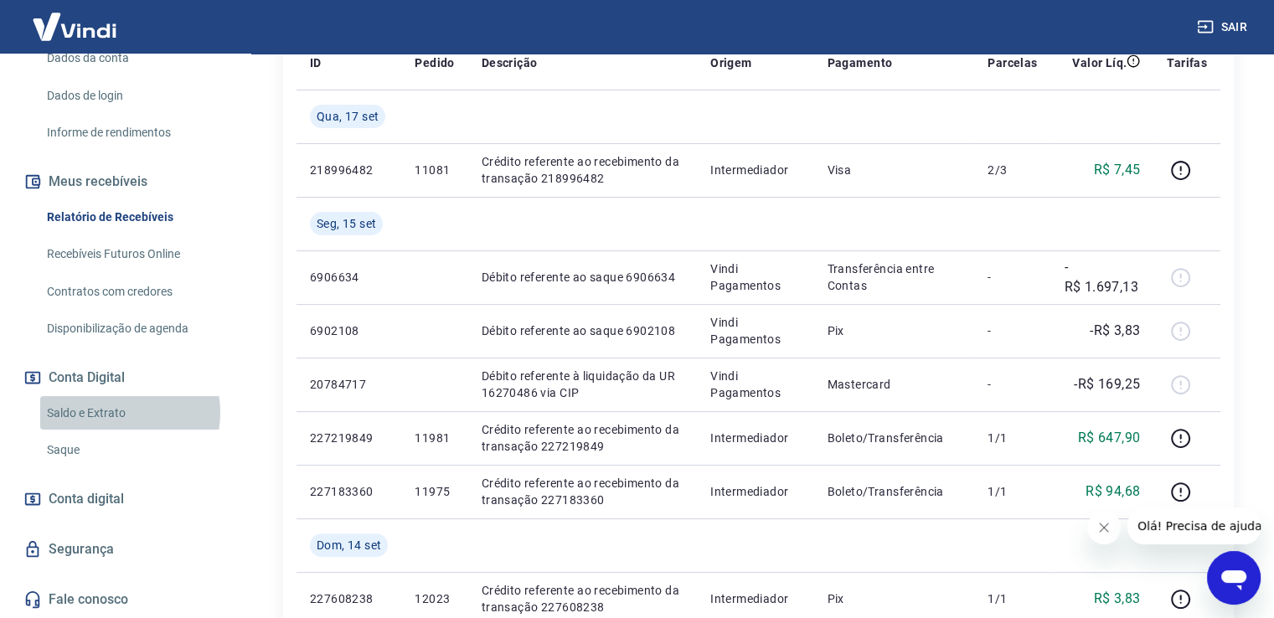  I want to click on p: -R$ 169,25, so click(1107, 385).